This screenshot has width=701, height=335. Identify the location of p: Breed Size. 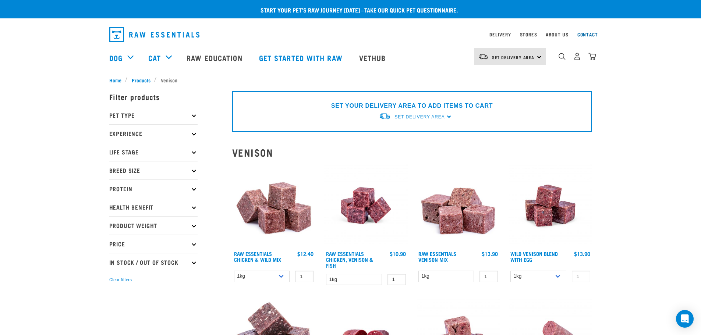
(153, 170).